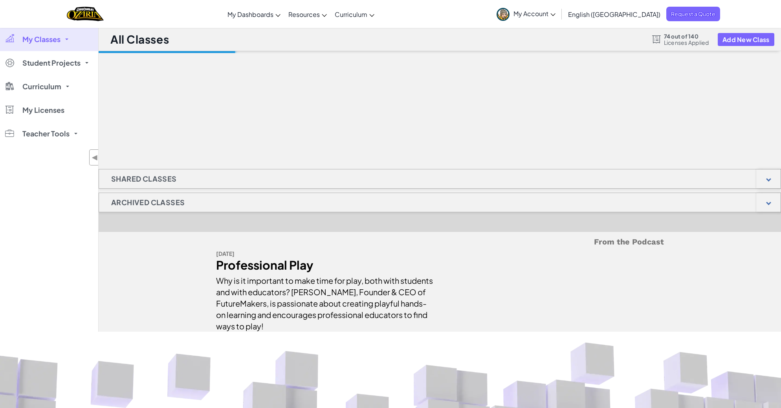 Image resolution: width=781 pixels, height=408 pixels. Describe the element at coordinates (746, 39) in the screenshot. I see `button: Add New Class` at that location.